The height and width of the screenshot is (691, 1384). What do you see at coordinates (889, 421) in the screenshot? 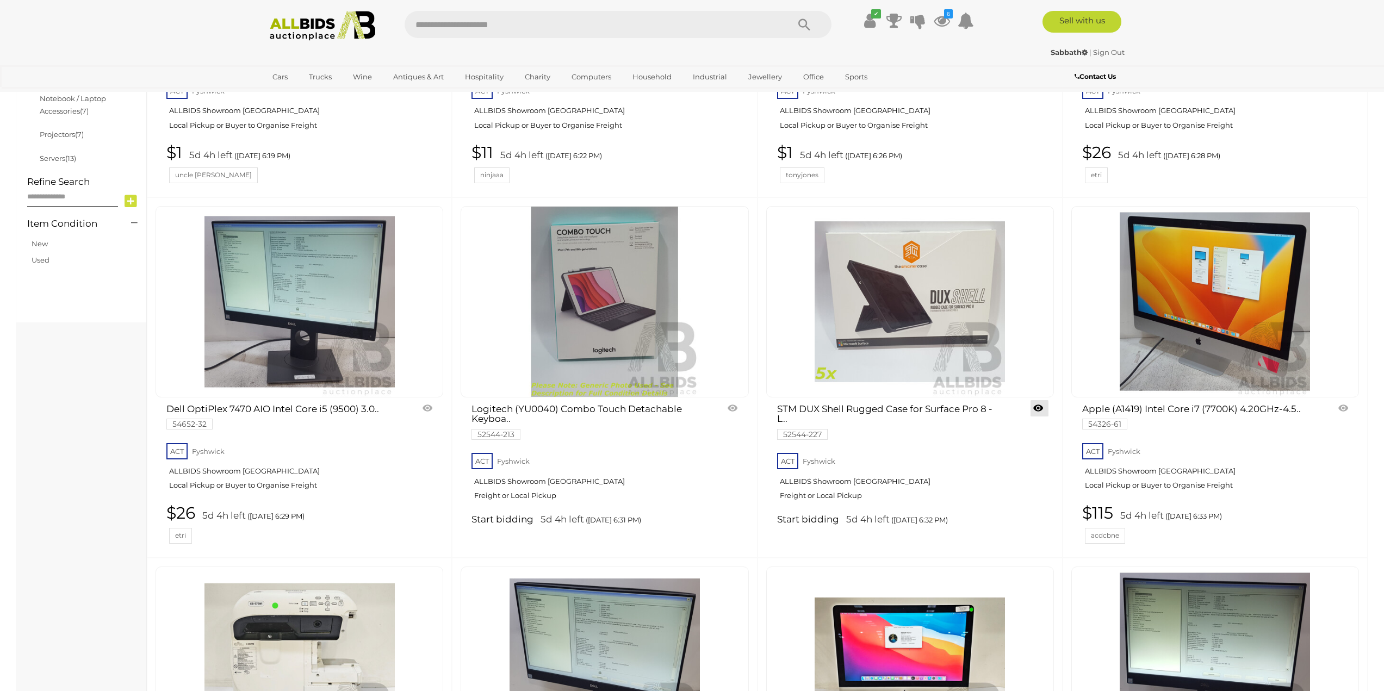
I see `a: STM DUX Shell Rugged Case for Surface Pro 8 - L.. 52544-227` at bounding box center [889, 421].